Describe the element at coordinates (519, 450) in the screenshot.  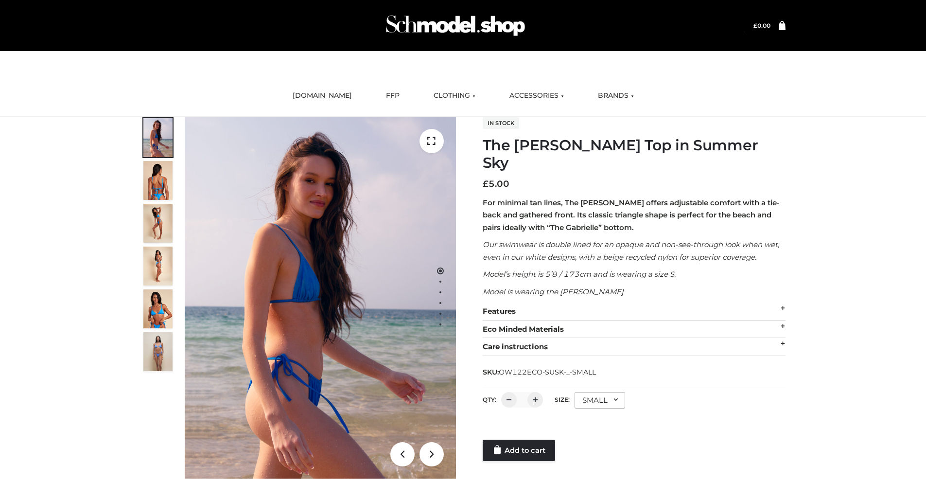
I see `a: Add to cart` at that location.